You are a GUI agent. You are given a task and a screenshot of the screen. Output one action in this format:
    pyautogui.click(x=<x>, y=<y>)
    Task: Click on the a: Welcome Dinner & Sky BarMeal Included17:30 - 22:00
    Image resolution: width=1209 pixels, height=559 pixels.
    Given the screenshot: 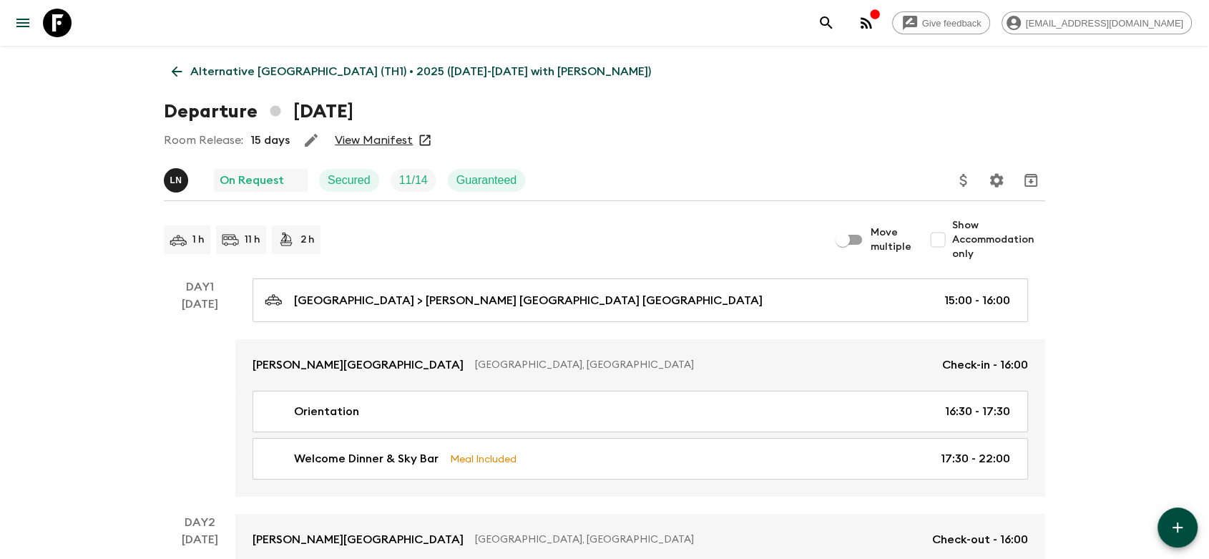 What is the action you would take?
    pyautogui.click(x=640, y=459)
    